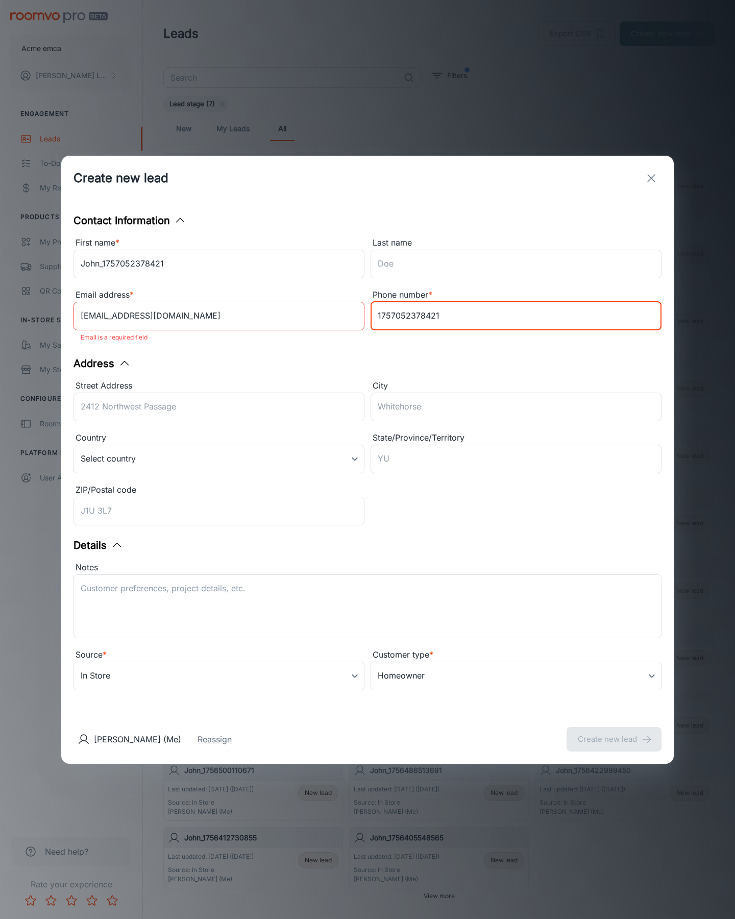 This screenshot has width=735, height=919. What do you see at coordinates (219, 243) in the screenshot?
I see `div: First name` at bounding box center [219, 243].